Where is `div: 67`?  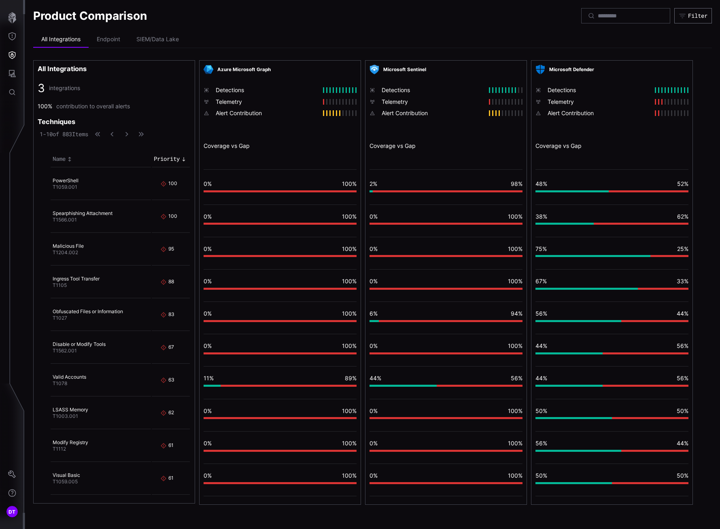 div: 67 is located at coordinates (172, 348).